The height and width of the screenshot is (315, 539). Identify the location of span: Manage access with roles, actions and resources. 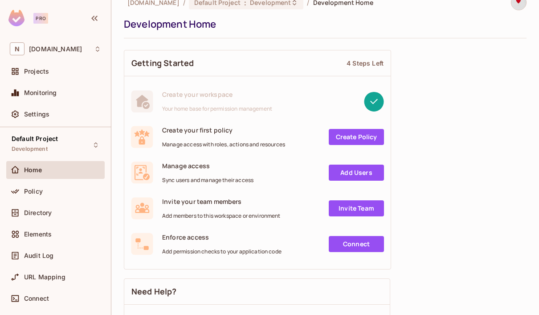
(224, 144).